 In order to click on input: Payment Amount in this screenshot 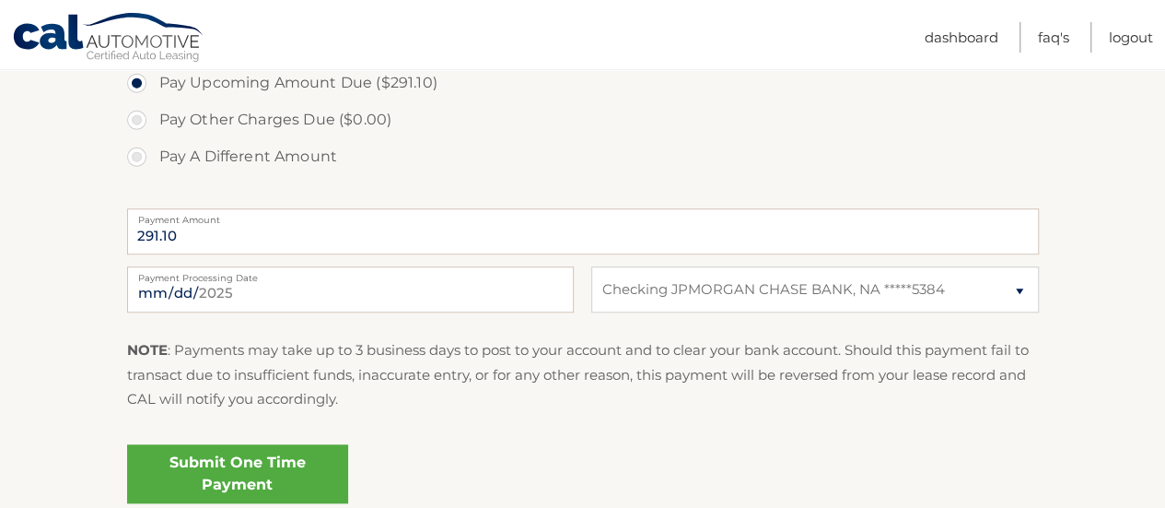, I will do `click(583, 231)`.